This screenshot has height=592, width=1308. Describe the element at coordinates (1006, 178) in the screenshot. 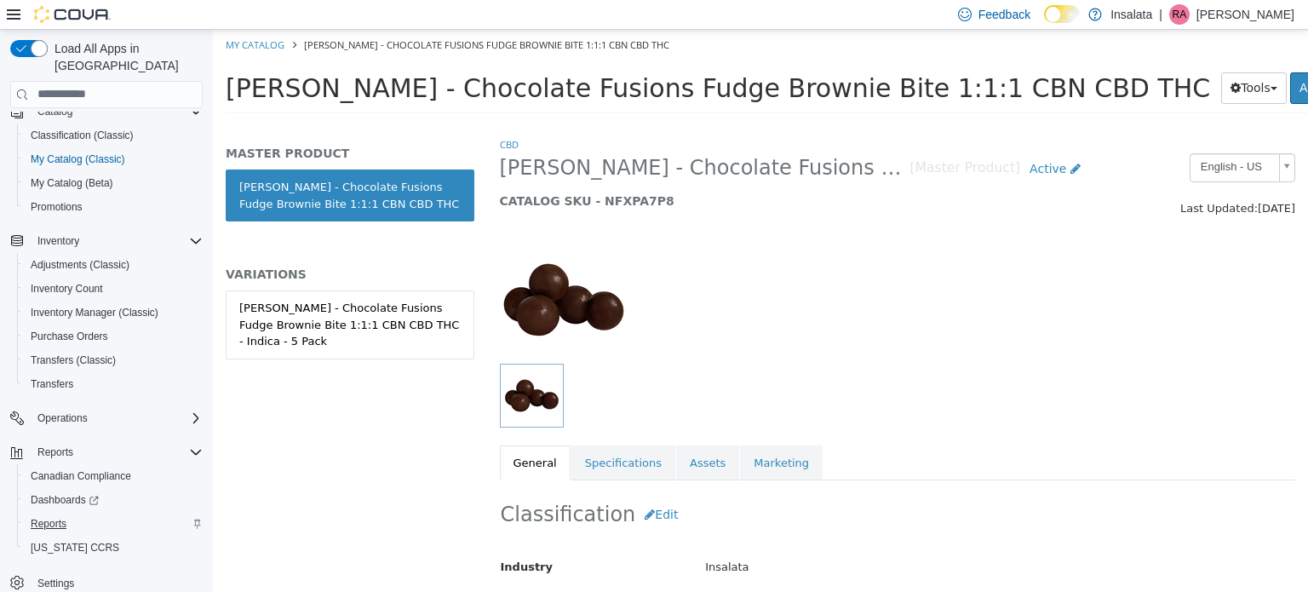

I see `span: Last Updated:` at that location.